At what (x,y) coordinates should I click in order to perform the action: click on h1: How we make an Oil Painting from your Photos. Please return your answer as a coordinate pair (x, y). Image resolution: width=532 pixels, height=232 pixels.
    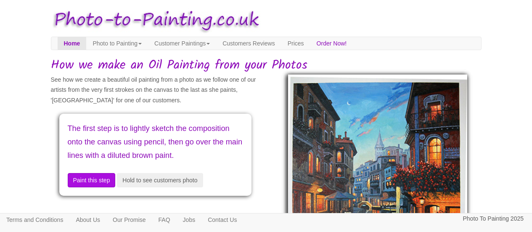
    Looking at the image, I should click on (266, 65).